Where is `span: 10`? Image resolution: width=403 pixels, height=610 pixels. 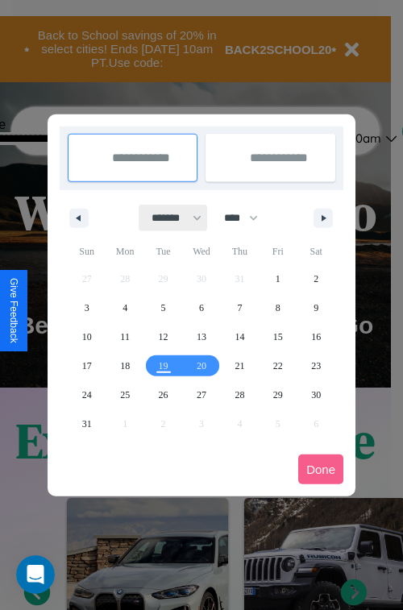 span: 10 is located at coordinates (87, 337).